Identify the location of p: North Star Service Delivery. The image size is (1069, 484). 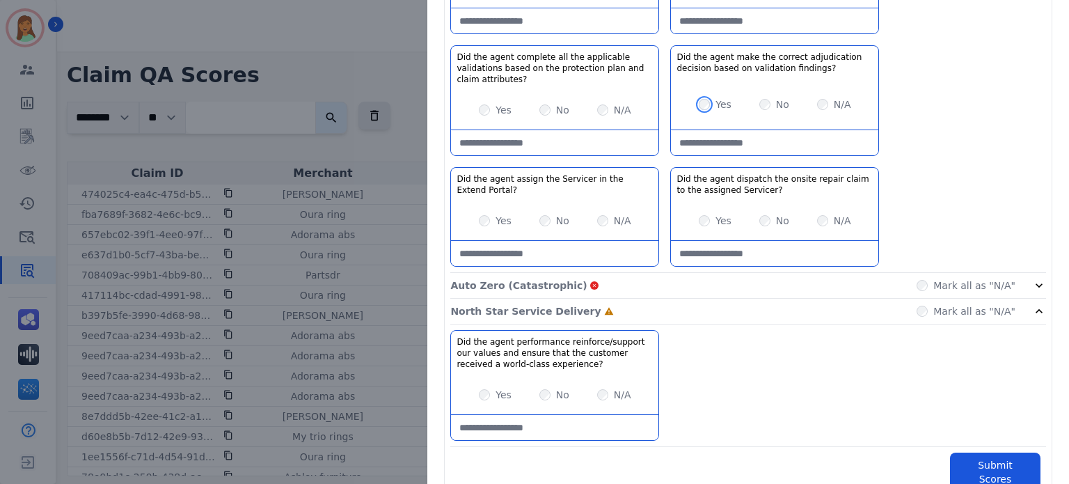
(525, 311).